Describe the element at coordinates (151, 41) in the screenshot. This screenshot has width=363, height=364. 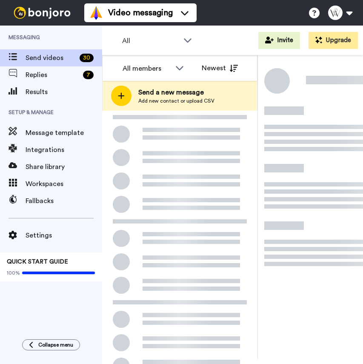
I see `span: All` at that location.